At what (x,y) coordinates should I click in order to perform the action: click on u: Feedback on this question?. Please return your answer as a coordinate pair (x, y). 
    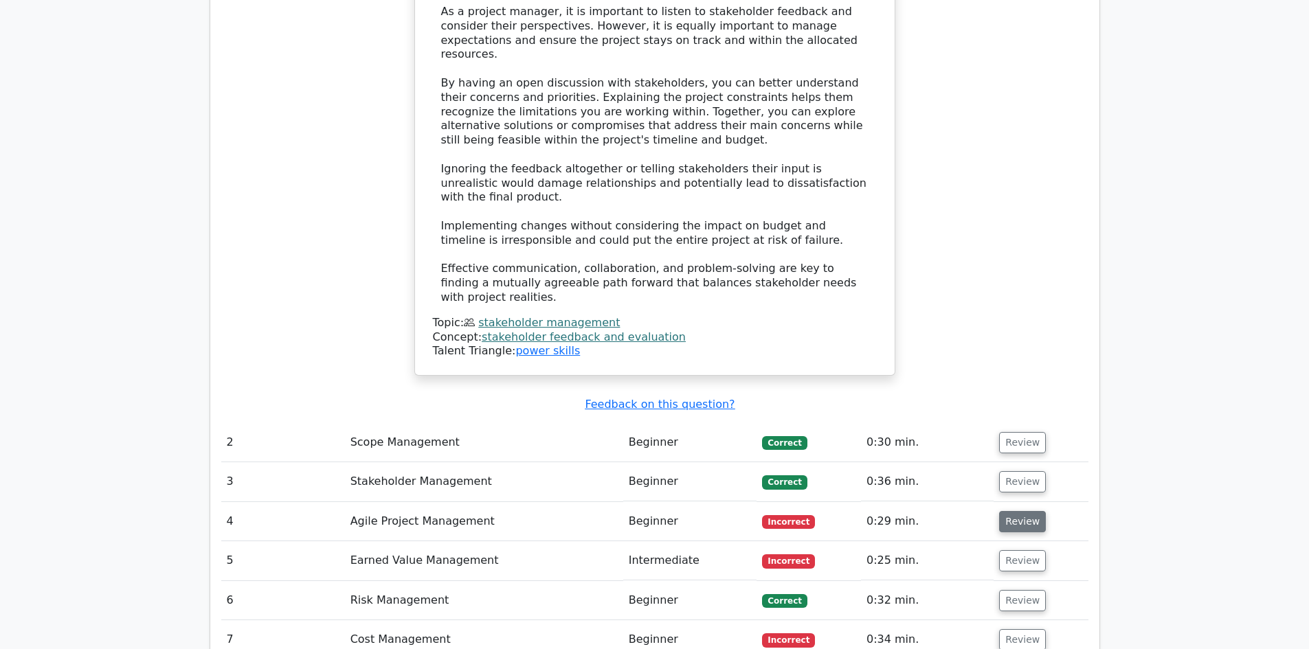
    Looking at the image, I should click on (660, 404).